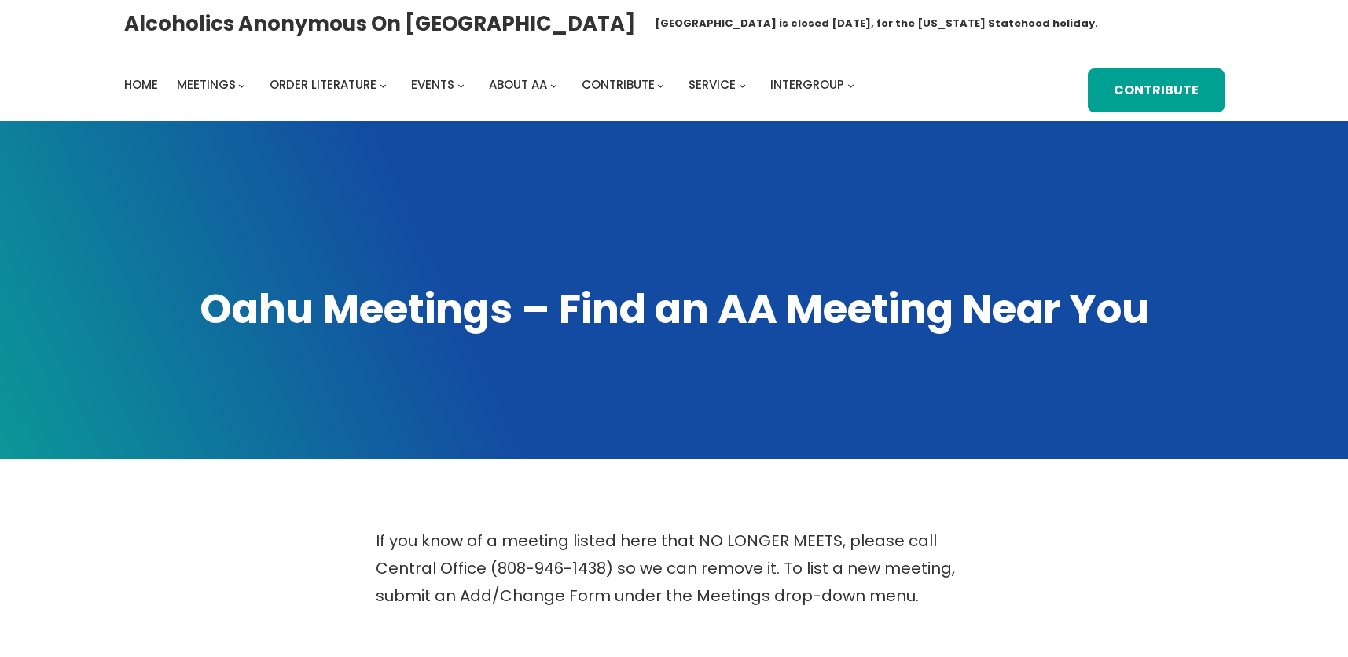  What do you see at coordinates (323, 84) in the screenshot?
I see `span: Order Literature` at bounding box center [323, 84].